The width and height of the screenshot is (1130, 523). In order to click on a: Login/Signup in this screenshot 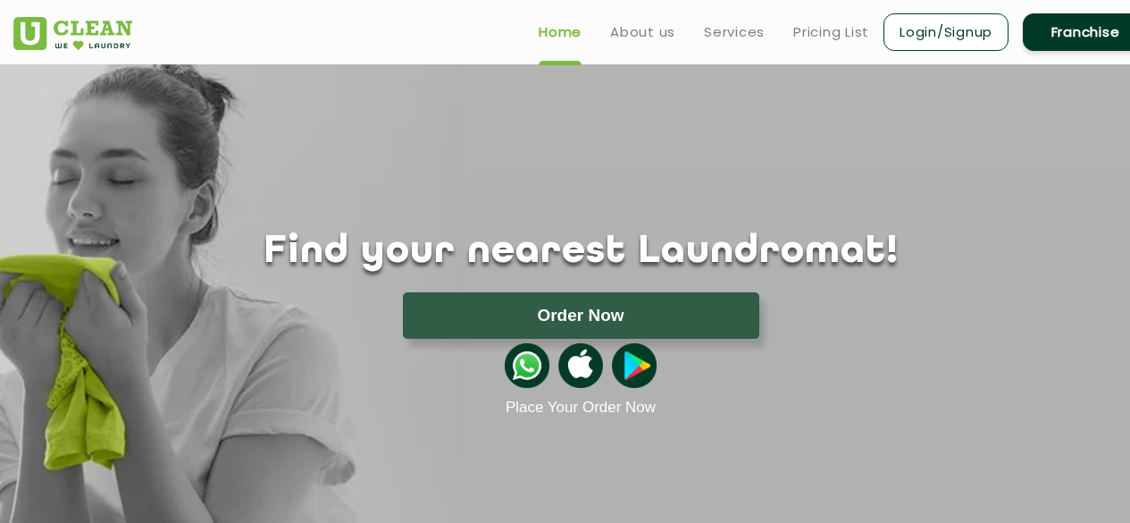, I will do `click(946, 32)`.